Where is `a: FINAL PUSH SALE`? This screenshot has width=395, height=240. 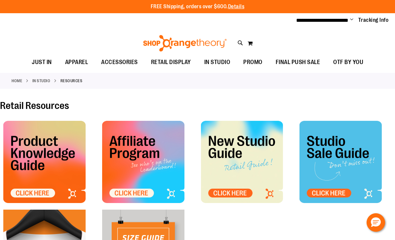
a: FINAL PUSH SALE is located at coordinates (298, 62).